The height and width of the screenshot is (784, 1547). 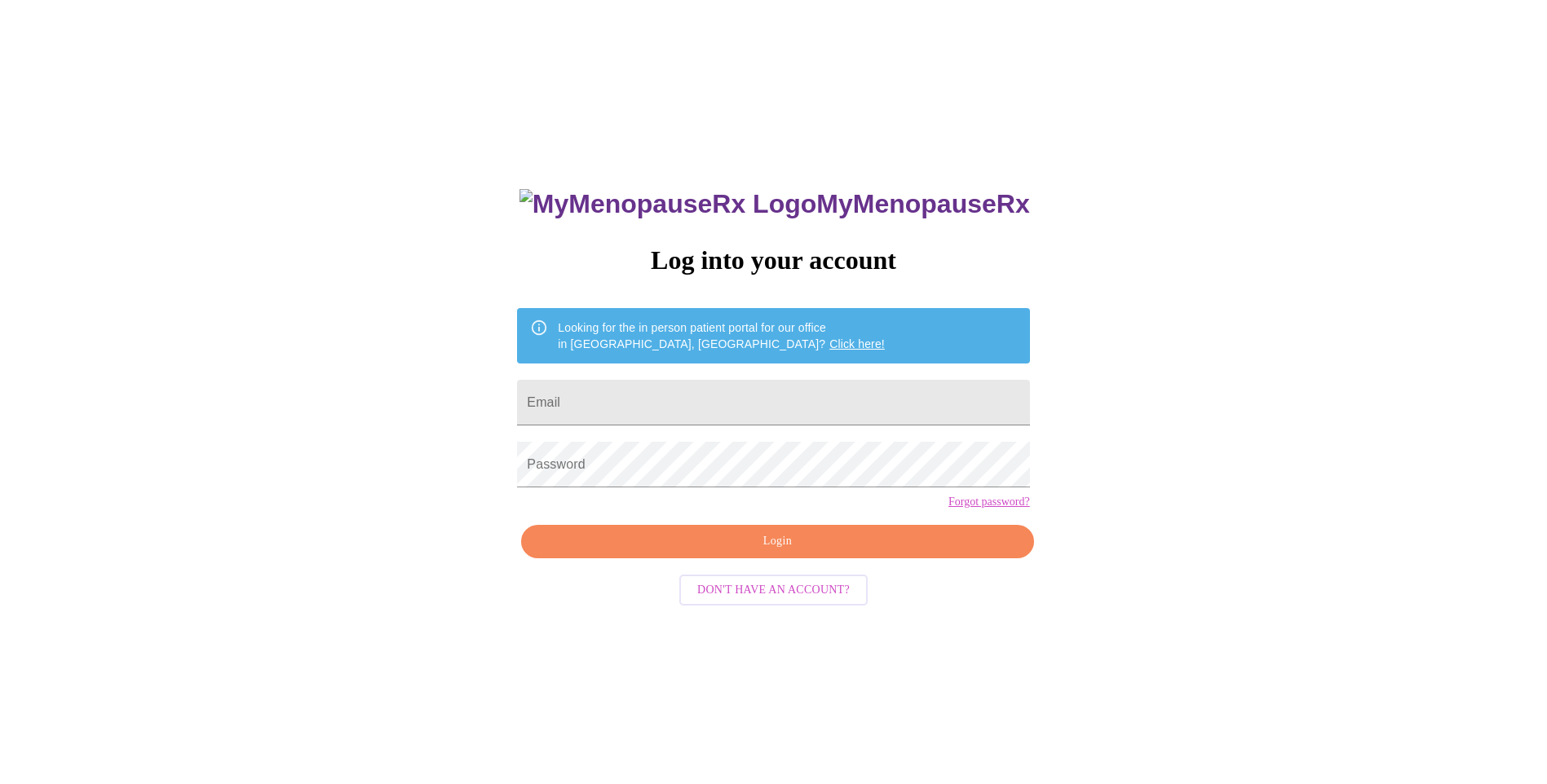 I want to click on button: Login, so click(x=776, y=541).